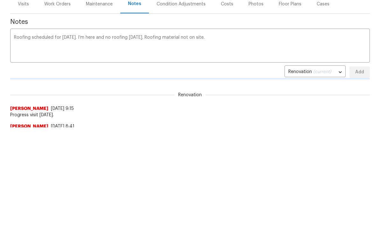  I want to click on div: Renovation (current), so click(315, 72).